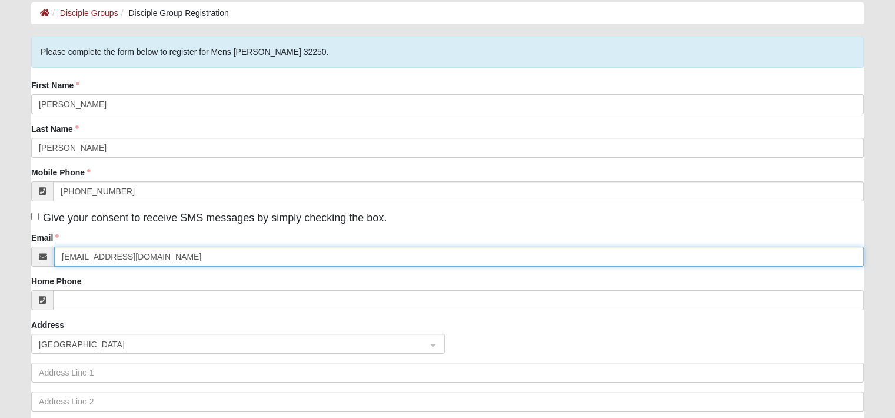 The height and width of the screenshot is (418, 895). Describe the element at coordinates (227, 344) in the screenshot. I see `span: United States` at that location.